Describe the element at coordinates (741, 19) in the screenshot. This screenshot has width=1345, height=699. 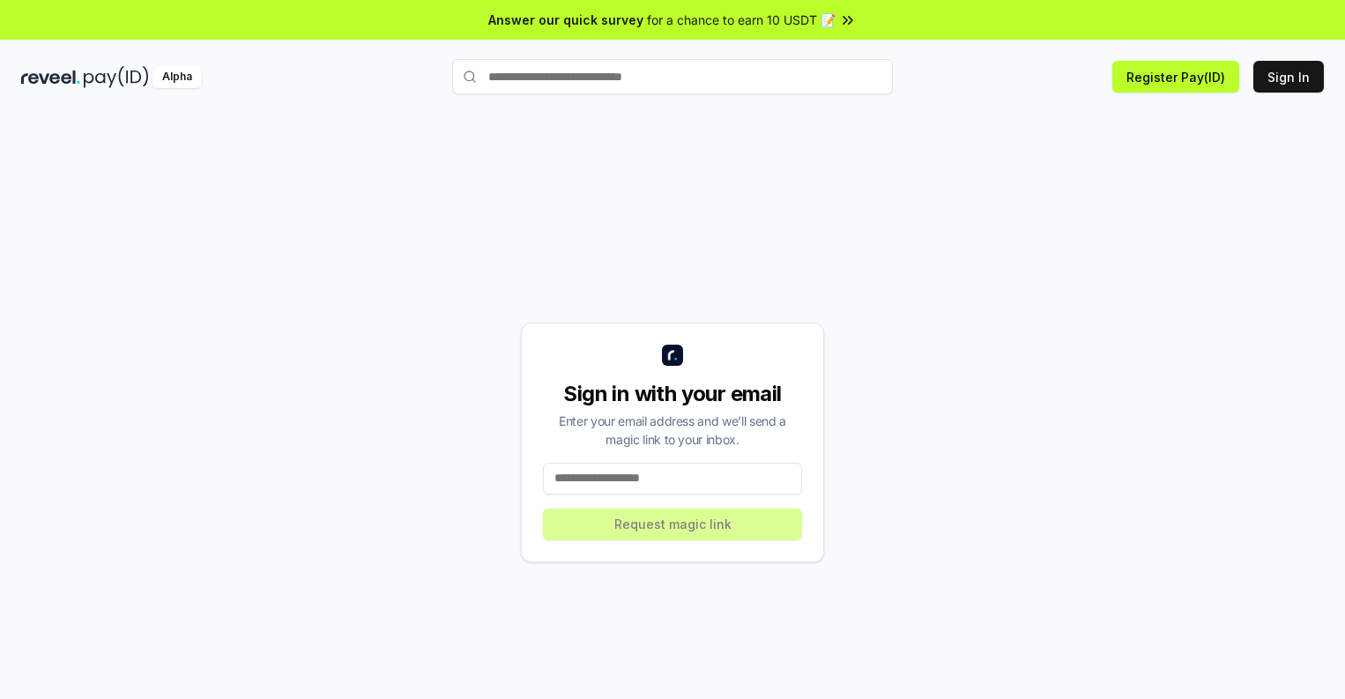
I see `span: for a chance to earn 10 USDT 📝` at that location.